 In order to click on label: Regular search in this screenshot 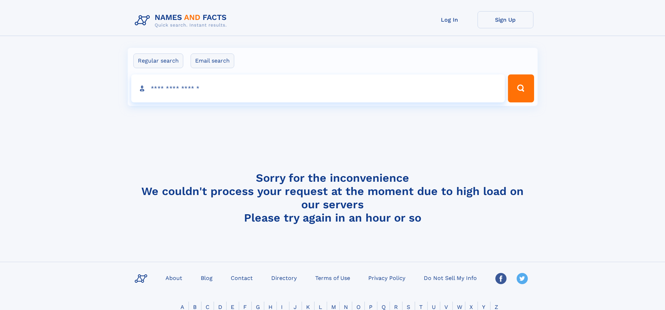, I will do `click(158, 61)`.